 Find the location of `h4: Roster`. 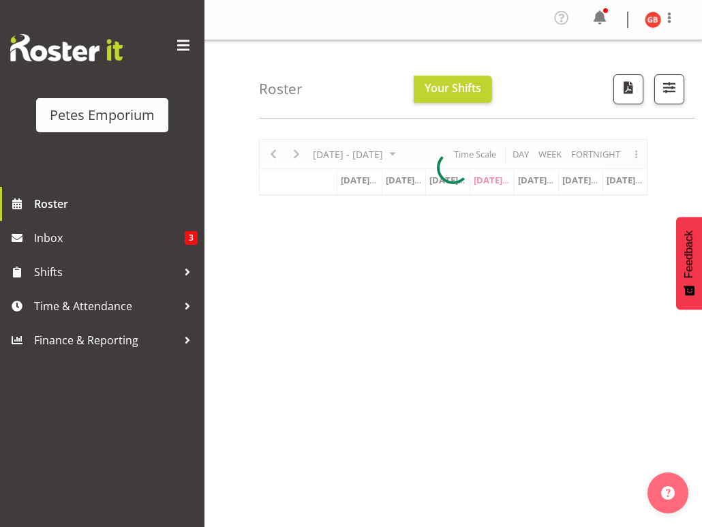

h4: Roster is located at coordinates (281, 89).